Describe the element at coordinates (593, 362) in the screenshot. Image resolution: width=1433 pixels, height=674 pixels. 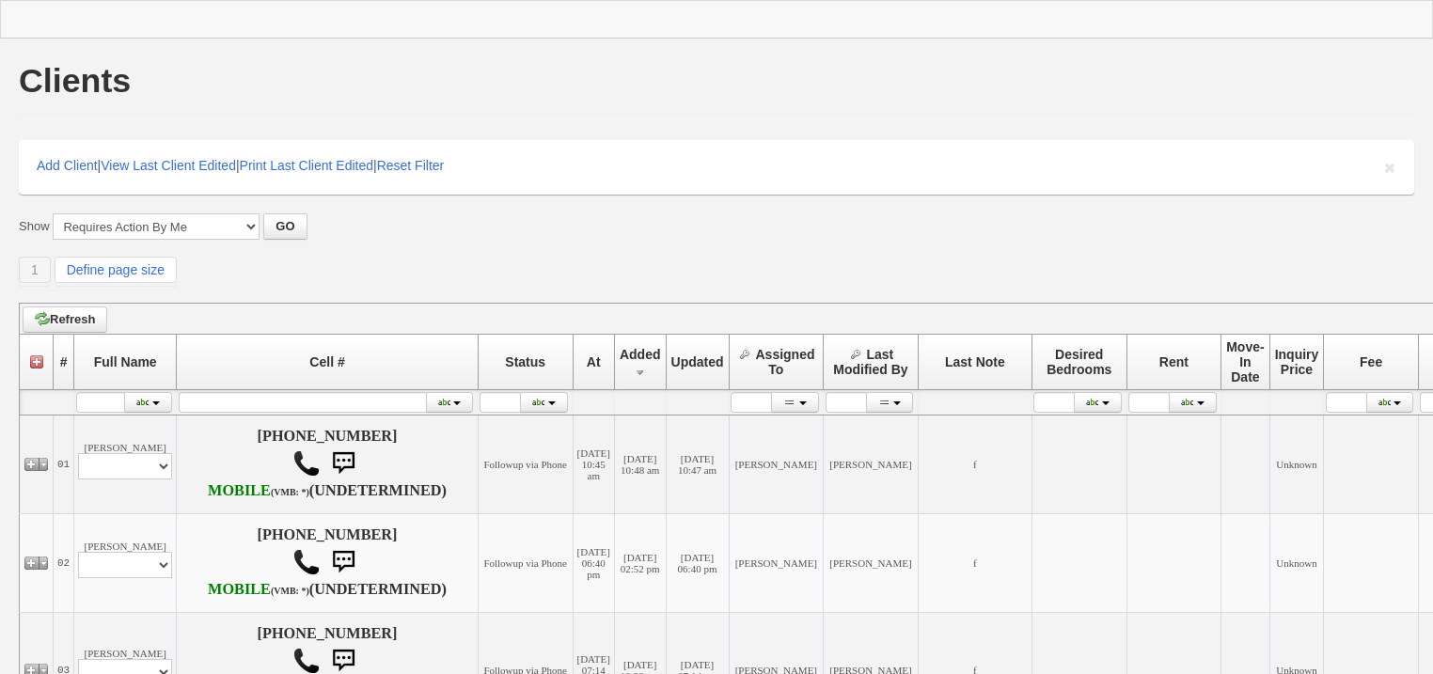
I see `span: At` at that location.